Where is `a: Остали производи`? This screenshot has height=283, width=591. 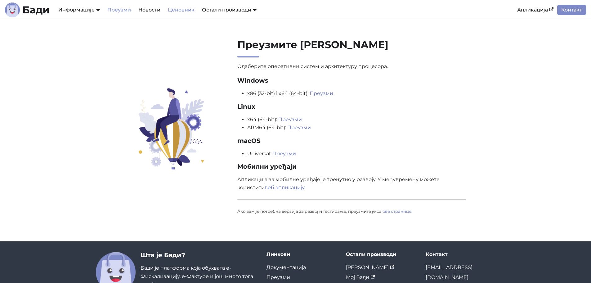 a: Остали производи is located at coordinates (229, 10).